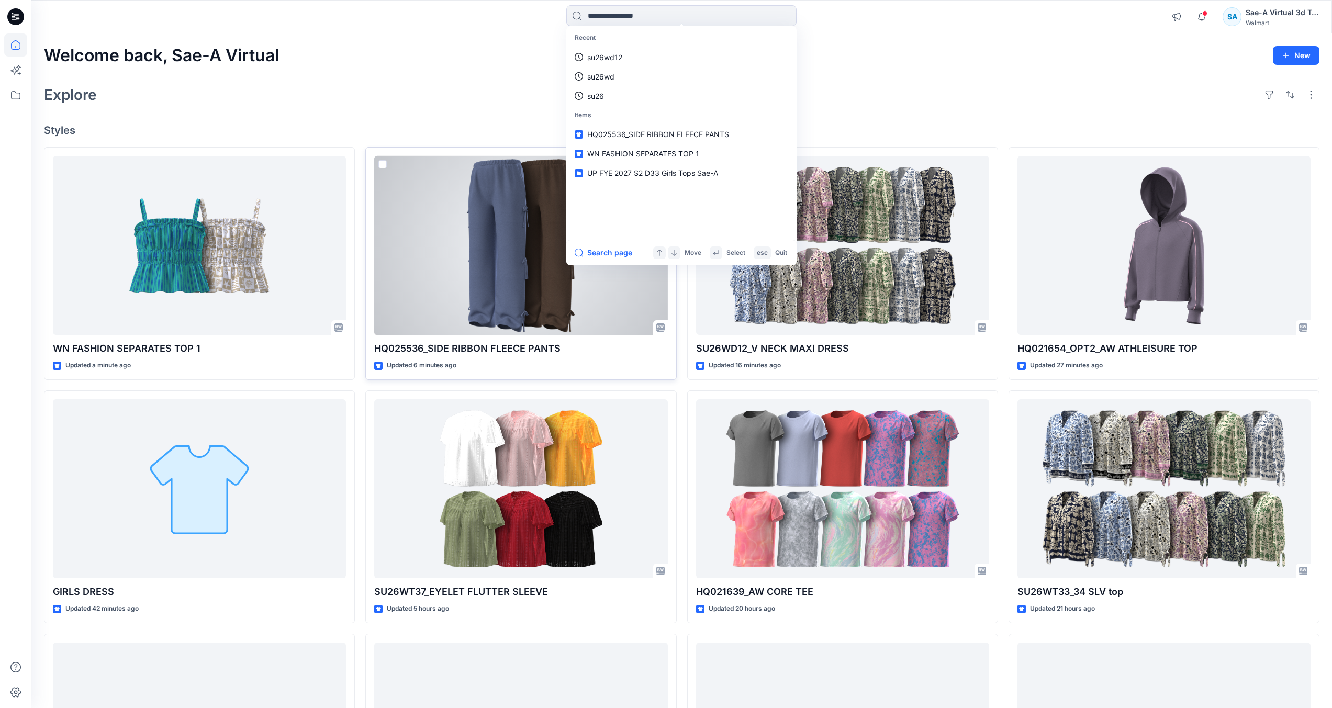 Image resolution: width=1332 pixels, height=708 pixels. Describe the element at coordinates (1063, 609) in the screenshot. I see `p: Updated 21 hours ago` at that location.